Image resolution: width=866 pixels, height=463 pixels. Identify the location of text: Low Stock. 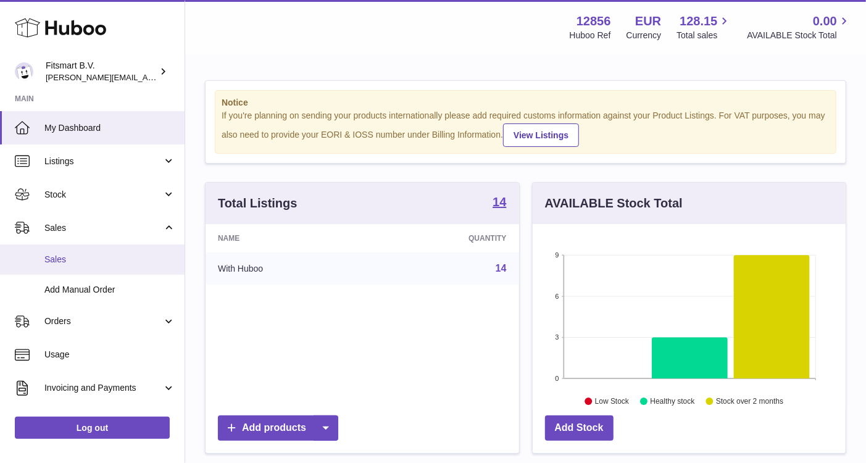
(611, 401).